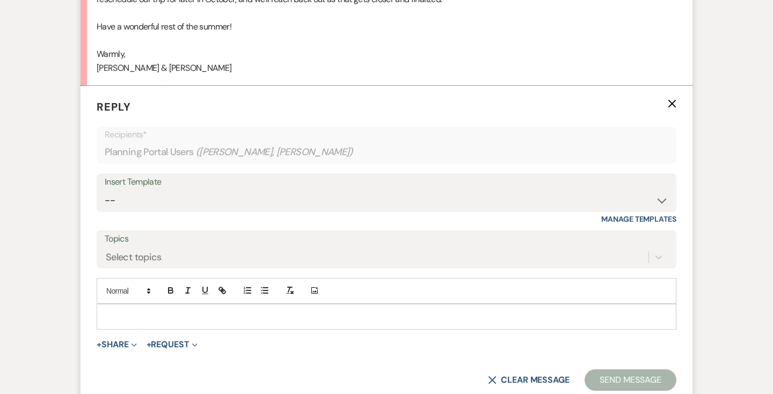 Image resolution: width=773 pixels, height=394 pixels. What do you see at coordinates (386, 135) in the screenshot?
I see `p: Recipients*` at bounding box center [386, 135].